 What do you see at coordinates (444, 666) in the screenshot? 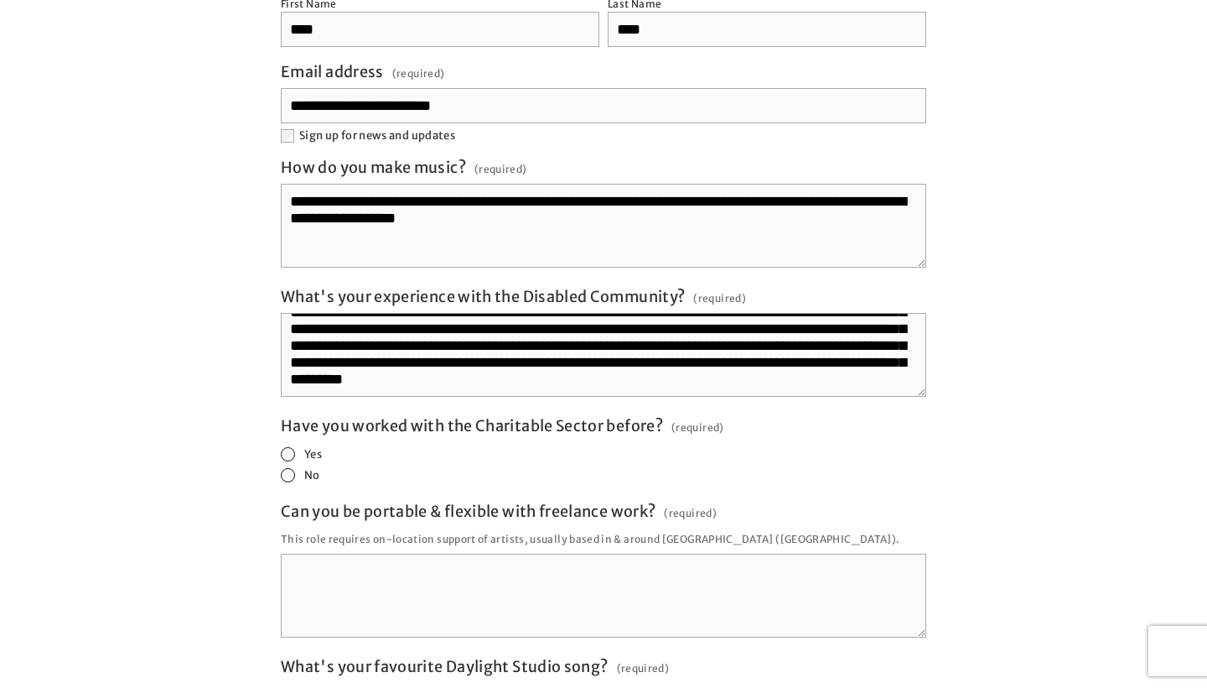
I see `span: What's your favourite Daylight Studio song?` at bounding box center [444, 666].